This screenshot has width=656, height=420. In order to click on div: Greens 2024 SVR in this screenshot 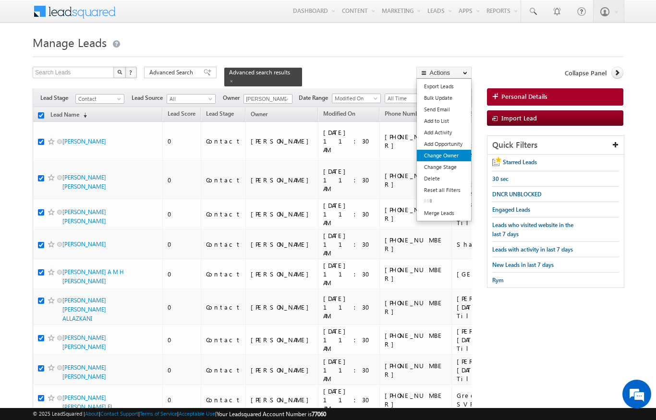, I will do `click(493, 400)`.